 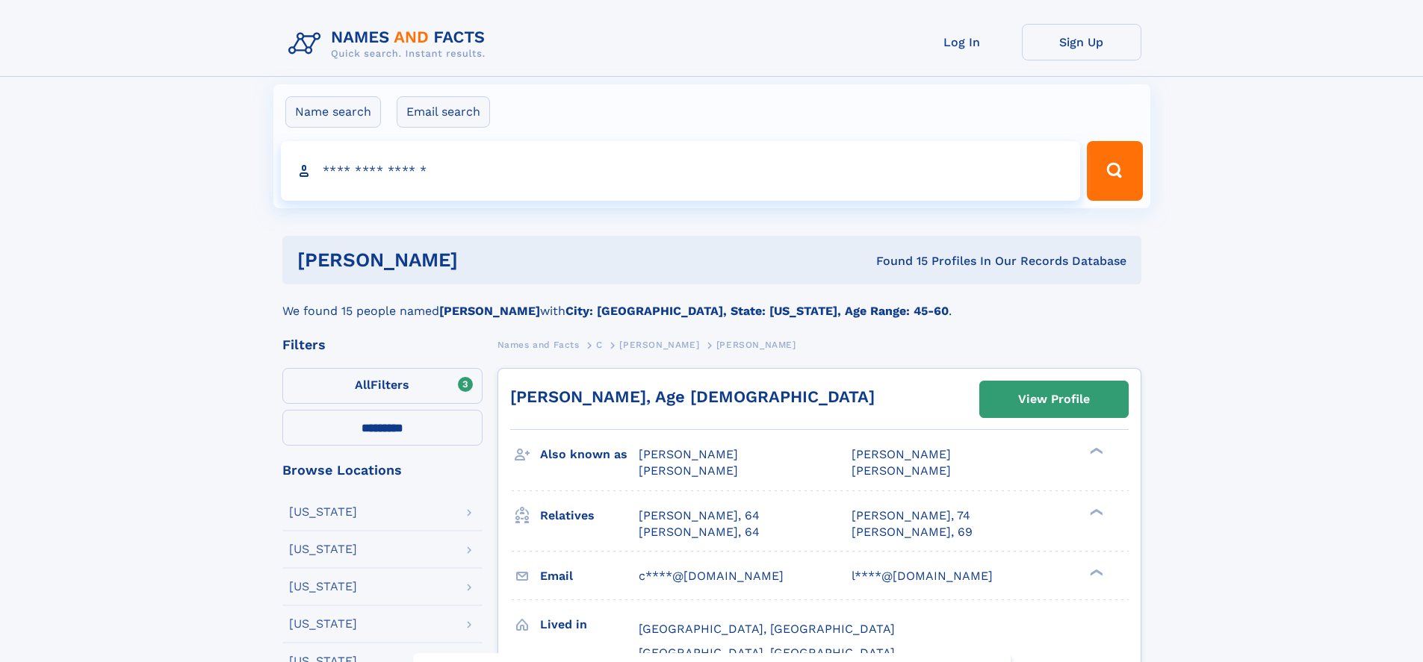 What do you see at coordinates (382, 386) in the screenshot?
I see `label: Filters` at bounding box center [382, 386].